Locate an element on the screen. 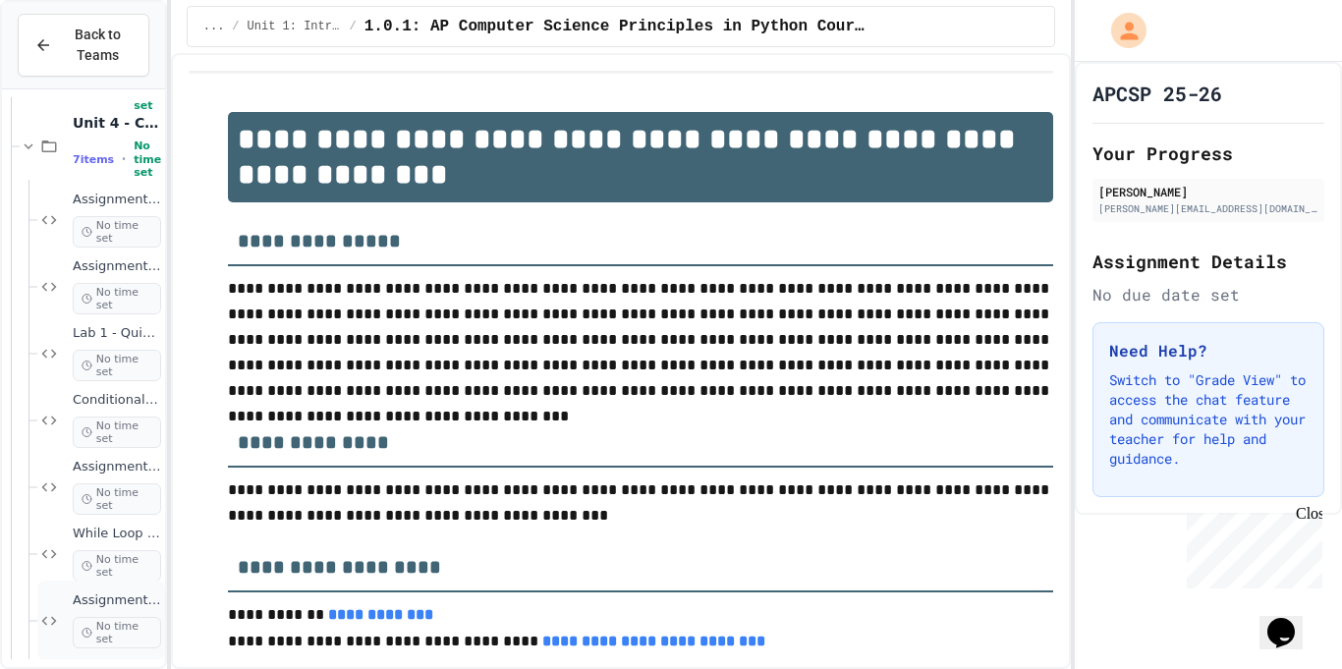 This screenshot has width=1342, height=669. div: No due date set is located at coordinates (1209, 295).